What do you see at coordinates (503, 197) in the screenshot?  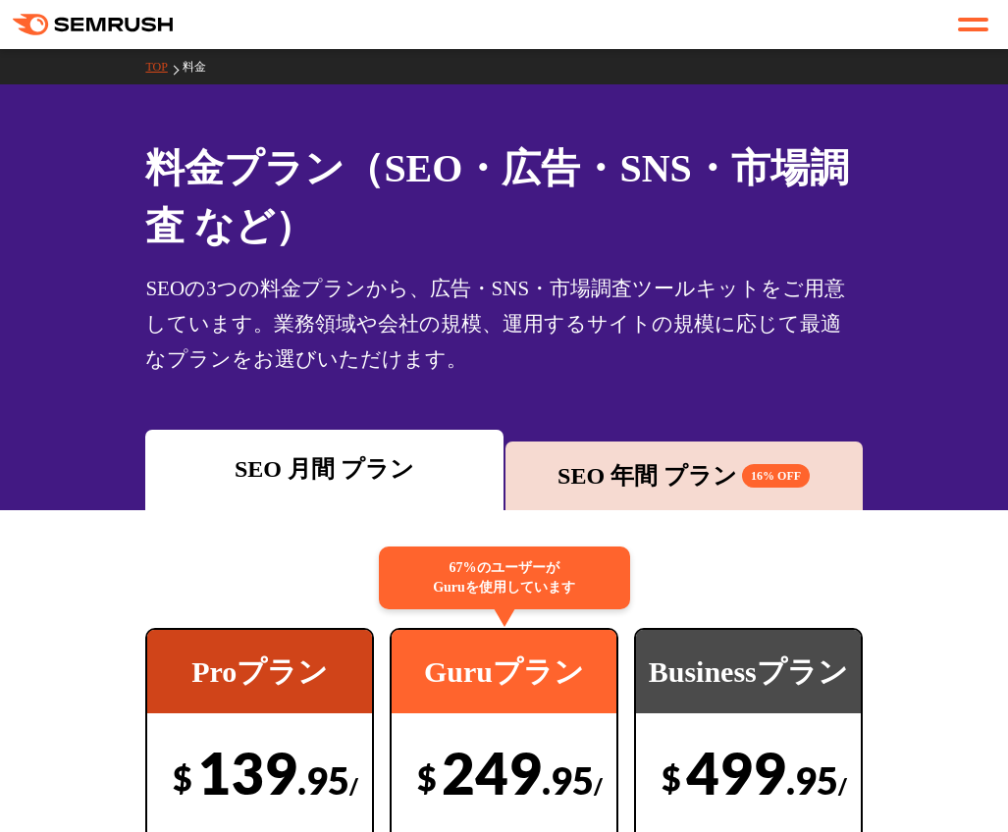 I see `h1: 料金プラン（SEO・広告・SNS・市場調査 など）` at bounding box center [503, 197].